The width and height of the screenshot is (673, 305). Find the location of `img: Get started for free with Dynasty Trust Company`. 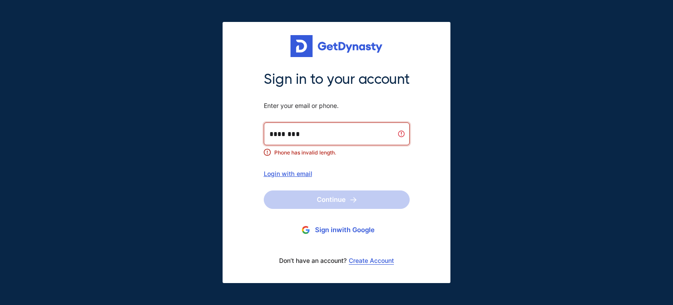

img: Get started for free with Dynasty Trust Company is located at coordinates (336, 46).